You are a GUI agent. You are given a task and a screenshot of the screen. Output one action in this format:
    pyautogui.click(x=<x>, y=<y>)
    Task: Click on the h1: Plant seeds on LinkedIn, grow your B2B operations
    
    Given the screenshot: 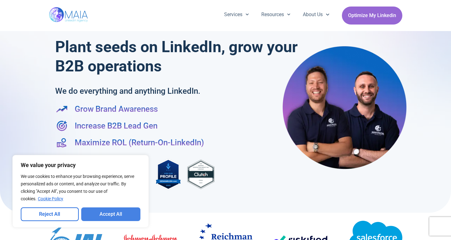 What is the action you would take?
    pyautogui.click(x=178, y=56)
    